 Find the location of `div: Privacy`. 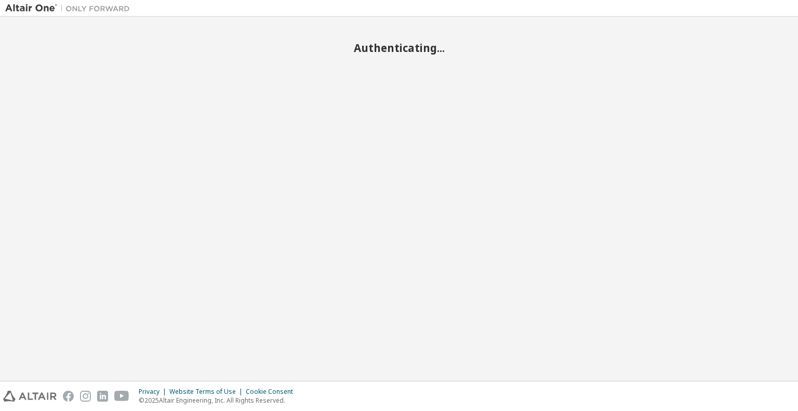

div: Privacy is located at coordinates (154, 392).